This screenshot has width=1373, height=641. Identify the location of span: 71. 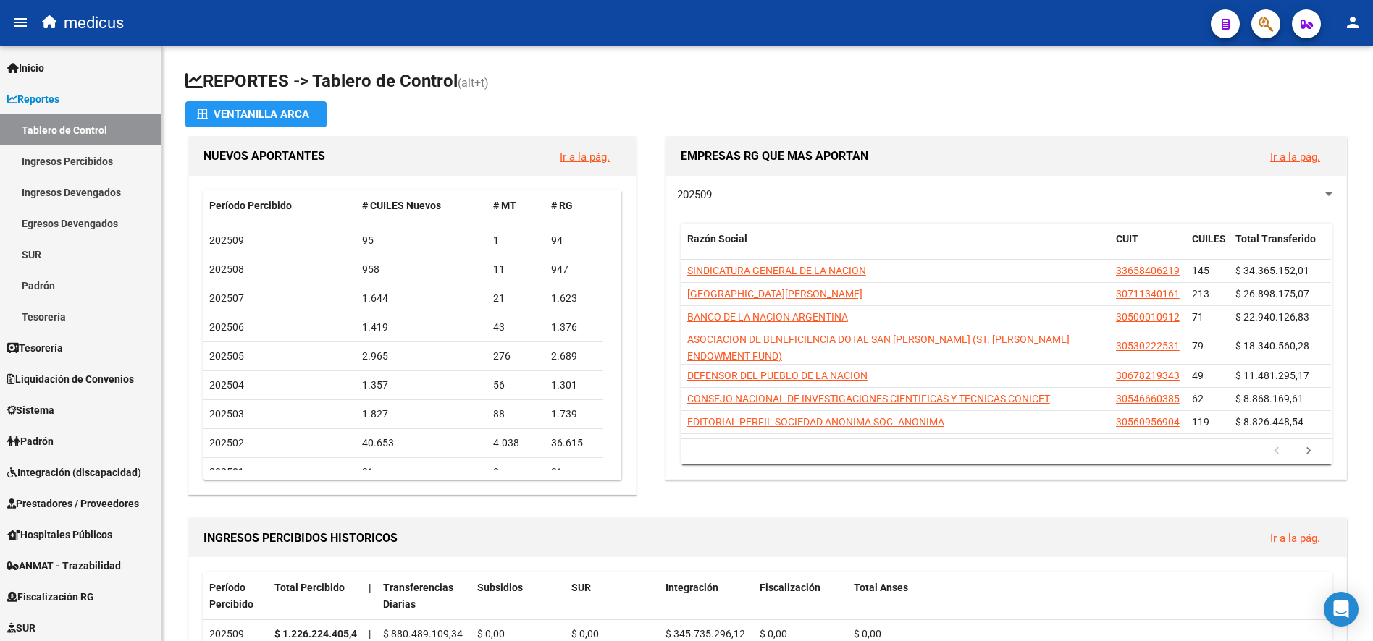
(1197, 317).